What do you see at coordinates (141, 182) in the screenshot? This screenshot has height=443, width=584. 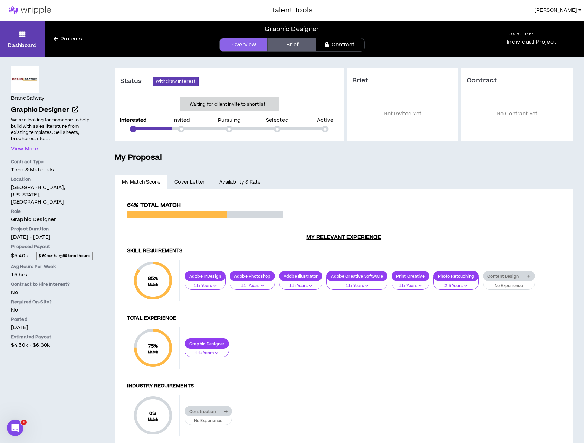 I see `a: My Match Score` at bounding box center [141, 182].